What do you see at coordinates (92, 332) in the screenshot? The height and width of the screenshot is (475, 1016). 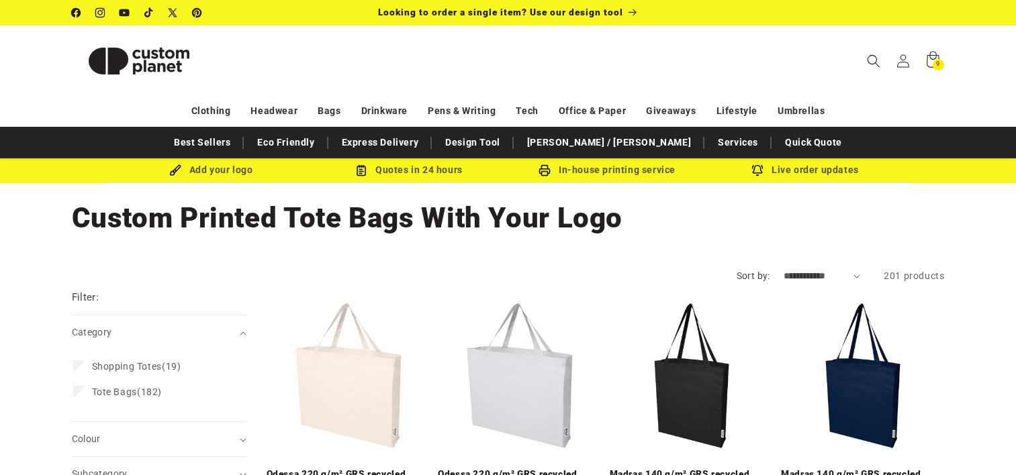 I see `span: Category` at bounding box center [92, 332].